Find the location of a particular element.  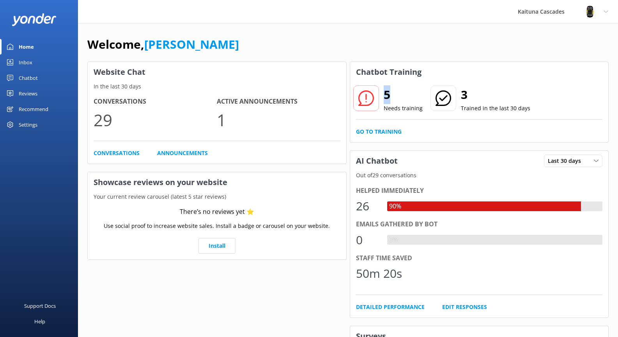

div: Reviews is located at coordinates (28, 94).